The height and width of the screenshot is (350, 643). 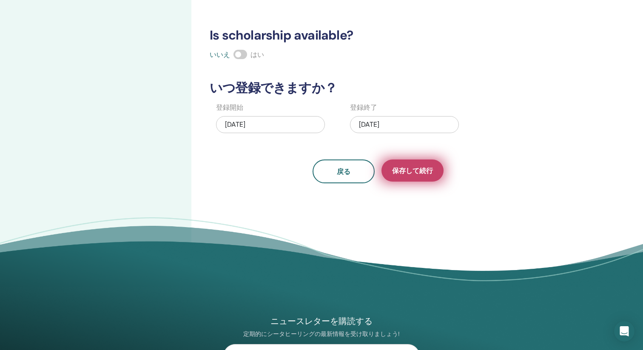 I want to click on span: 戻る, so click(x=344, y=171).